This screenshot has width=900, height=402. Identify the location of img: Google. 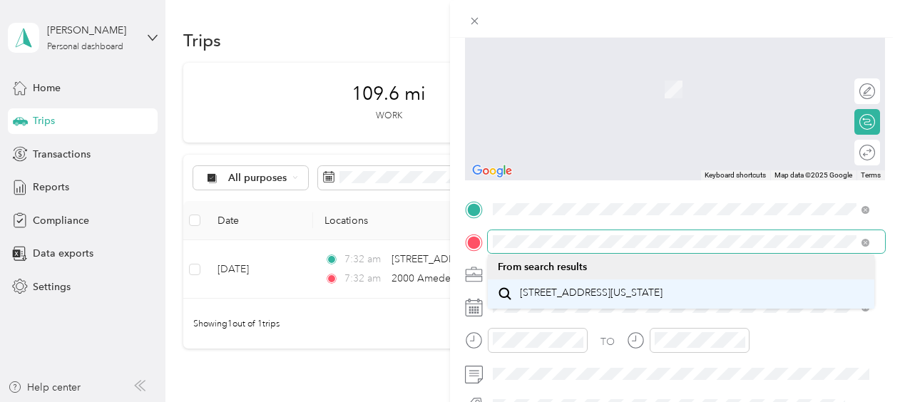
(492, 171).